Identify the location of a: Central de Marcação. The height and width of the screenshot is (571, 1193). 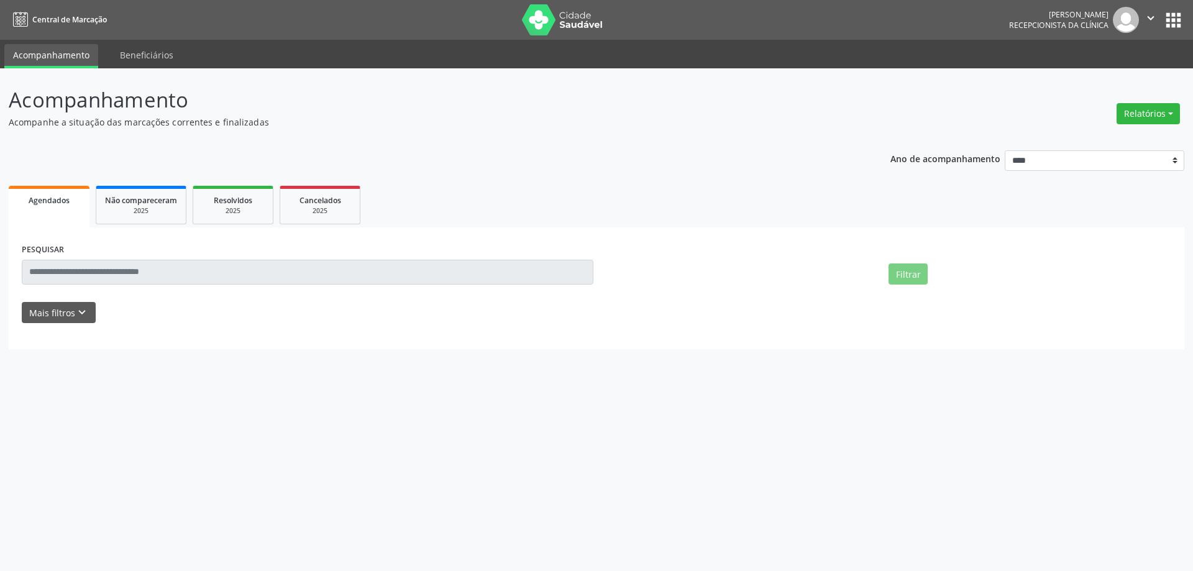
(58, 19).